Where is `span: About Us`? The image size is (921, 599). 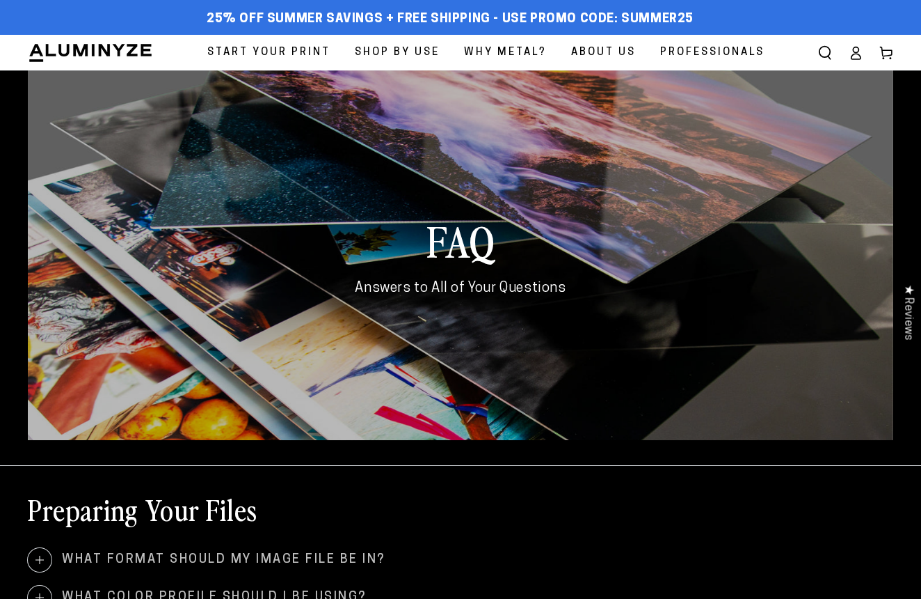
span: About Us is located at coordinates (603, 52).